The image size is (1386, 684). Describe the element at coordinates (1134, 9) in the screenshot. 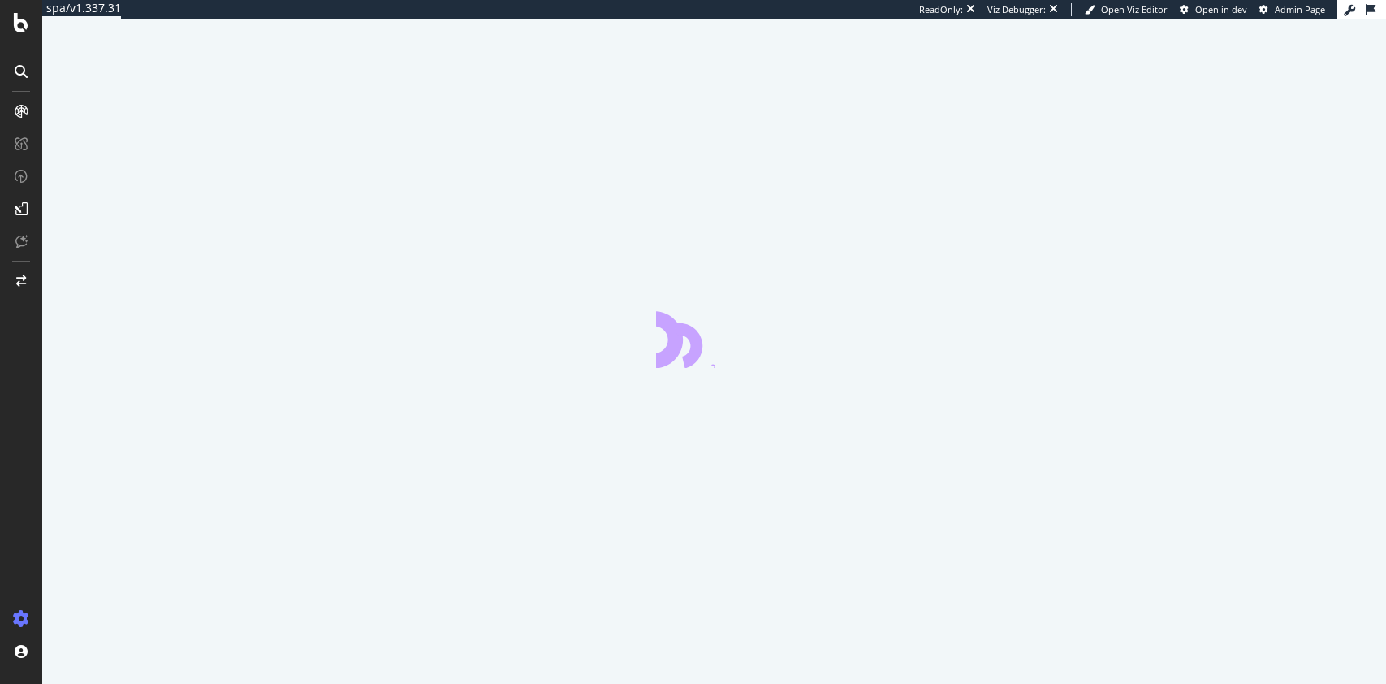

I see `span: Open Viz Editor` at that location.